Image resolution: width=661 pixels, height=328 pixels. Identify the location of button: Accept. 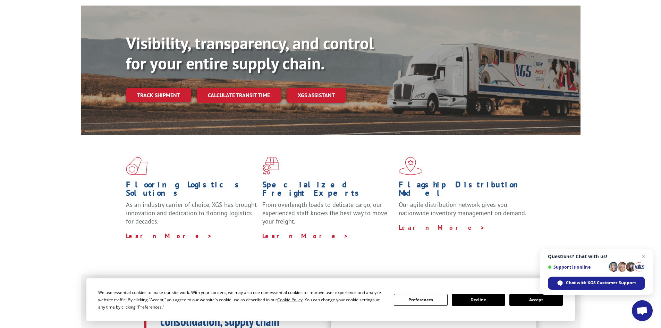
(536, 300).